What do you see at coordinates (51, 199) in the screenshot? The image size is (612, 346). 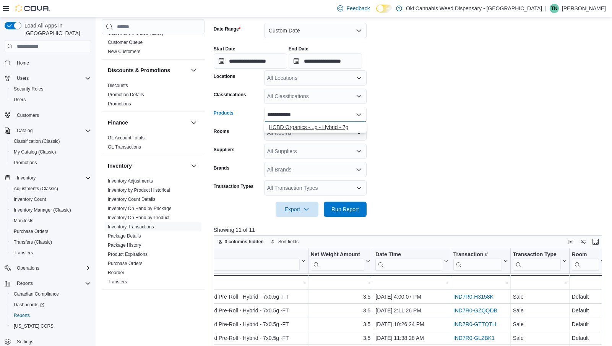 I see `span: Inventory Count` at bounding box center [51, 199].